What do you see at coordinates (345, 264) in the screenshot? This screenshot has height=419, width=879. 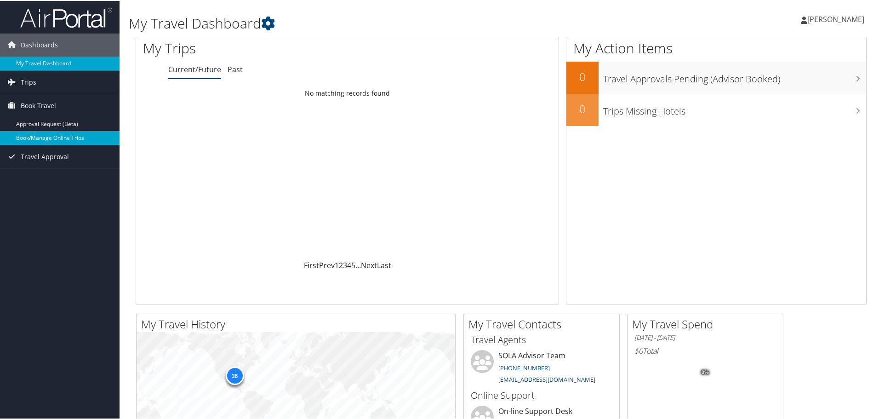 I see `a: 3` at bounding box center [345, 264].